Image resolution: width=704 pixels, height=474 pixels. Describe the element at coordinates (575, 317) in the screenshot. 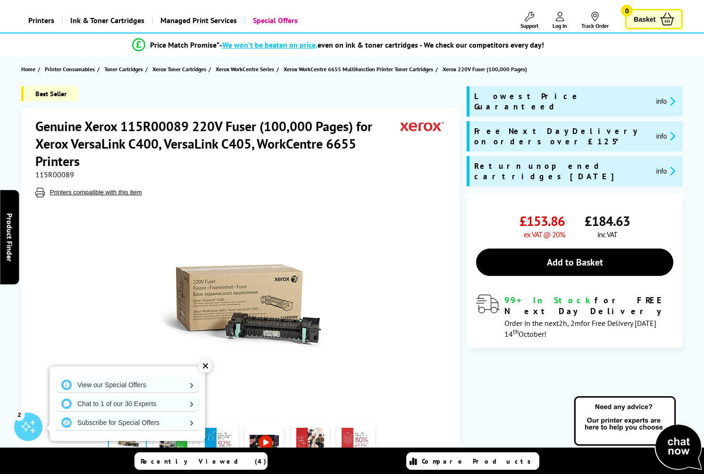

I see `div: modal_delivery` at that location.